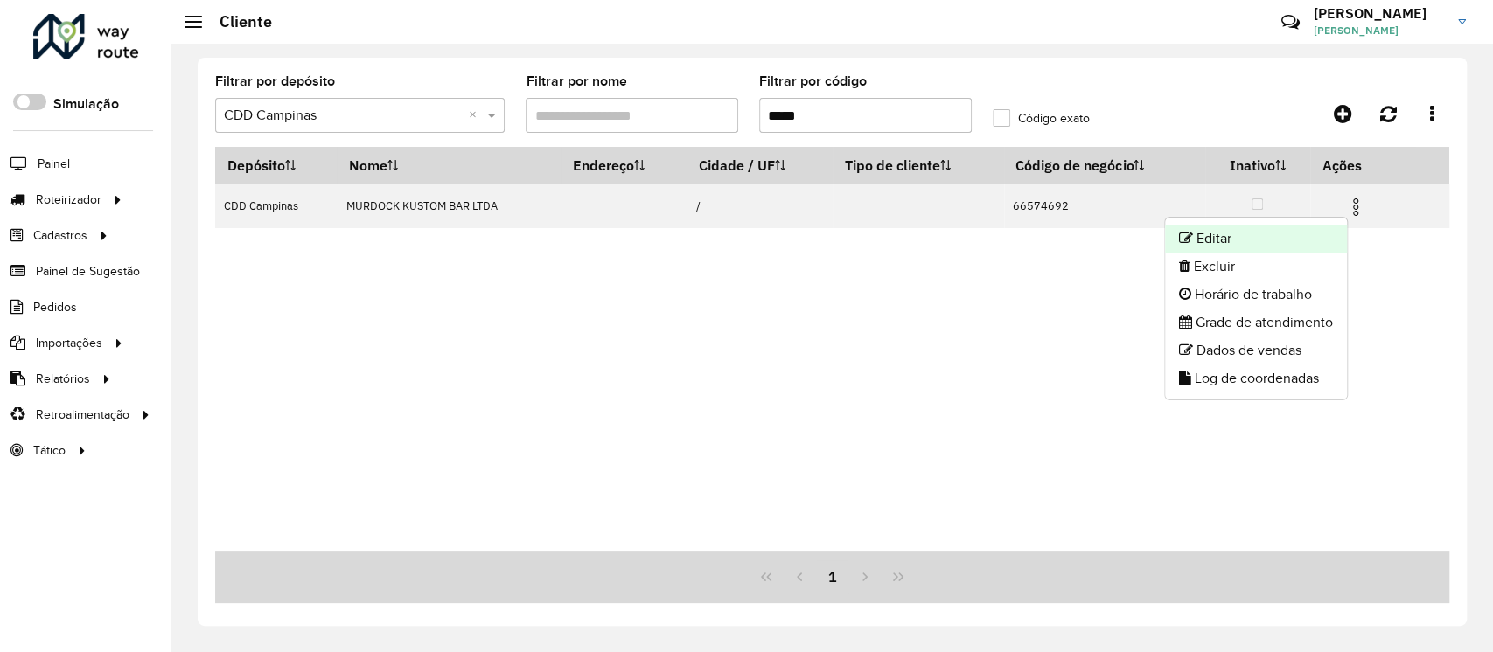 This screenshot has height=652, width=1493. Describe the element at coordinates (86, 104) in the screenshot. I see `label: Simulação` at that location.